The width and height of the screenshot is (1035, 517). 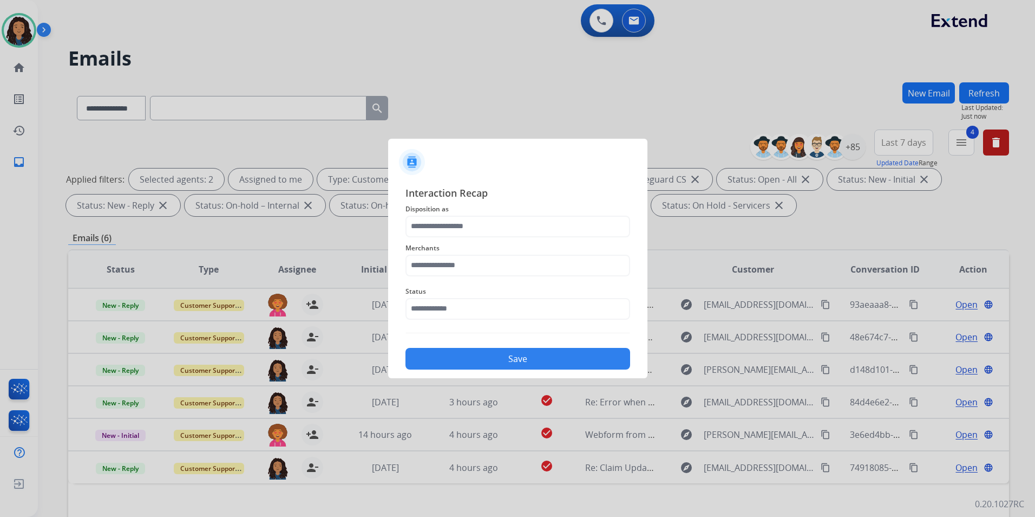 What do you see at coordinates (518, 359) in the screenshot?
I see `button: Save` at bounding box center [518, 359].